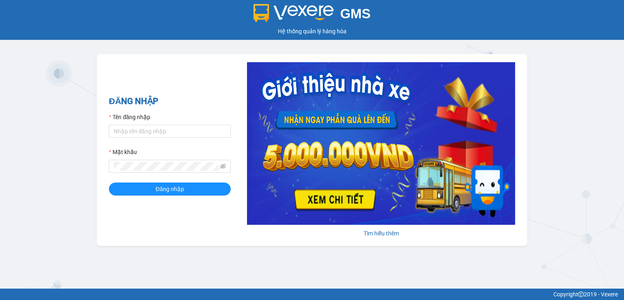 The height and width of the screenshot is (300, 624). I want to click on span: Đăng nhập, so click(170, 189).